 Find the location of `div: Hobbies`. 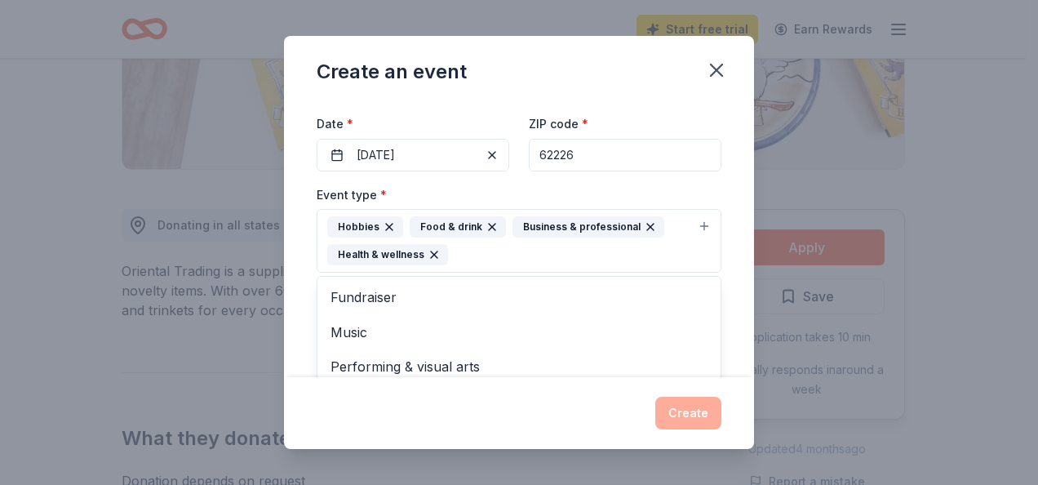

div: Hobbies is located at coordinates (365, 227).